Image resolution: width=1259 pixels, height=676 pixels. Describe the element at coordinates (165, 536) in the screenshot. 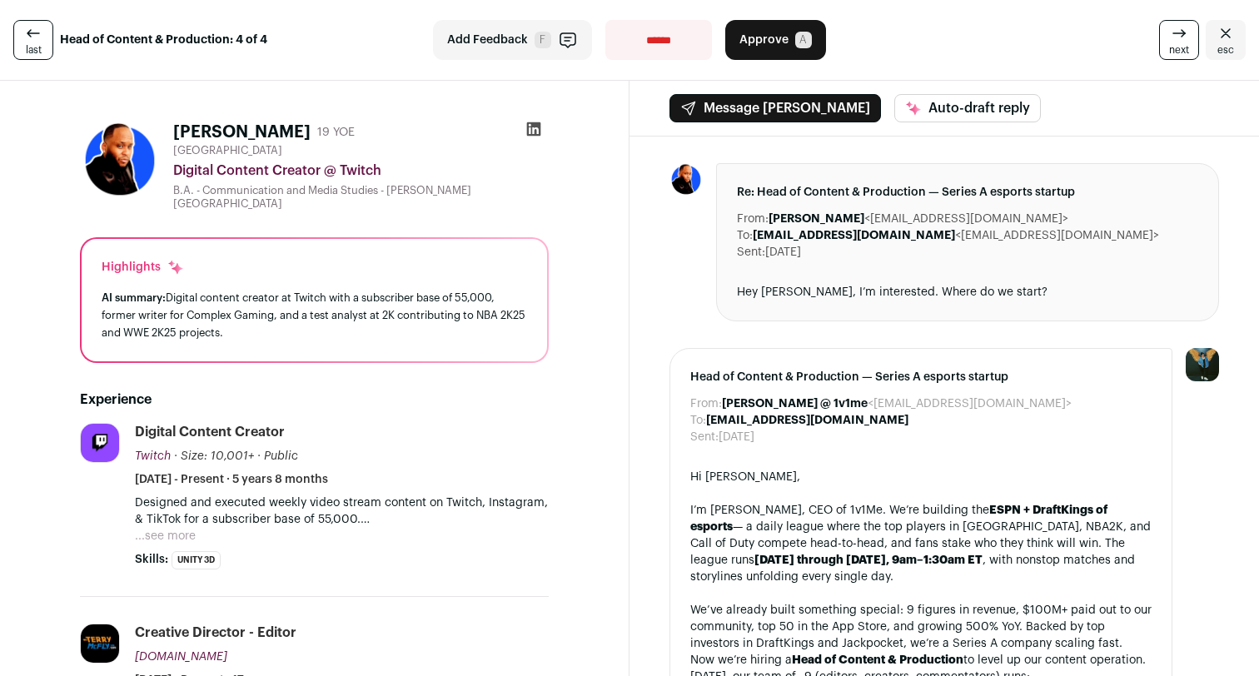

I see `button: ...see more` at that location.